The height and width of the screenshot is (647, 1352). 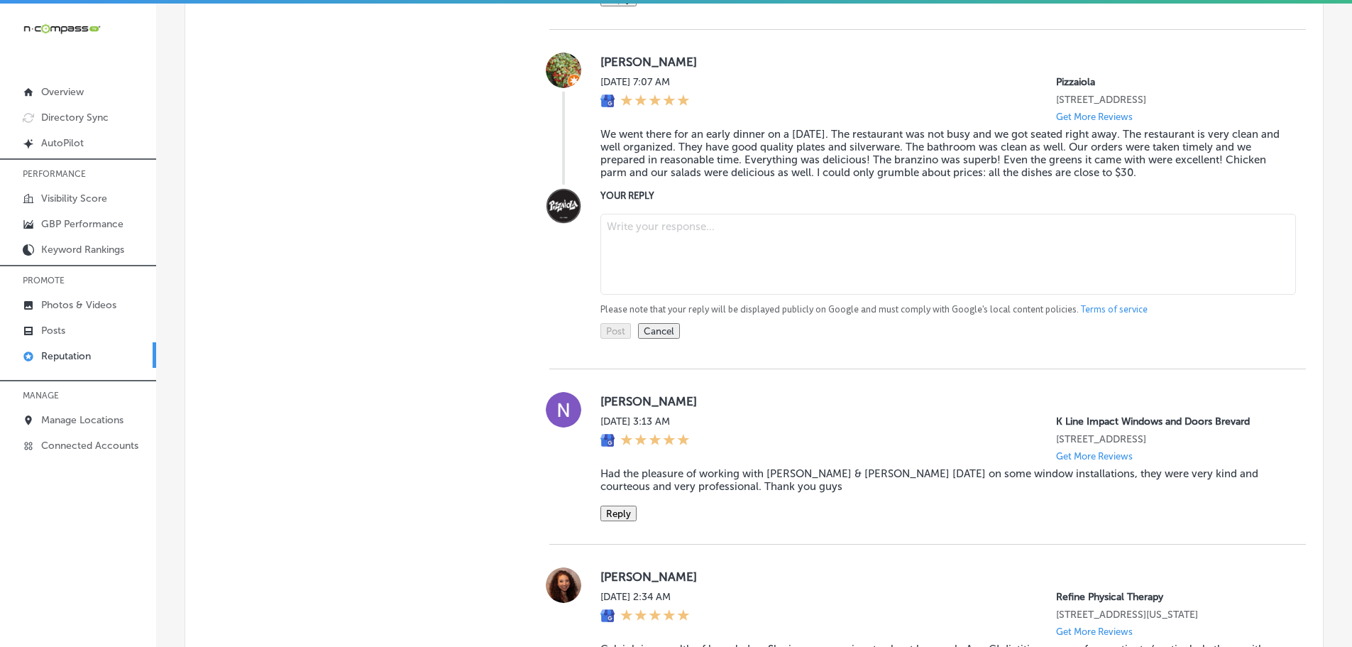 What do you see at coordinates (82, 419) in the screenshot?
I see `p: Manage Locations` at bounding box center [82, 419].